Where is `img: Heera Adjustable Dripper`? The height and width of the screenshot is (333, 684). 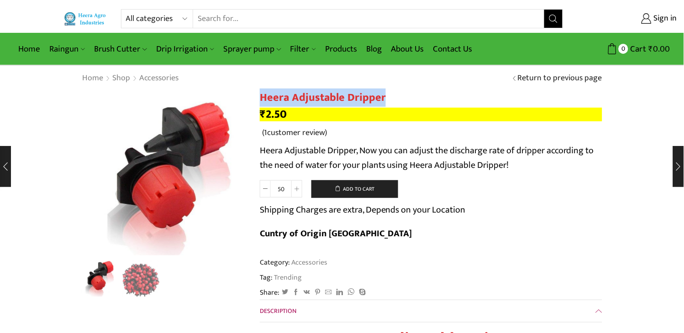
img: Heera Adjustable Dripper is located at coordinates (98, 277).